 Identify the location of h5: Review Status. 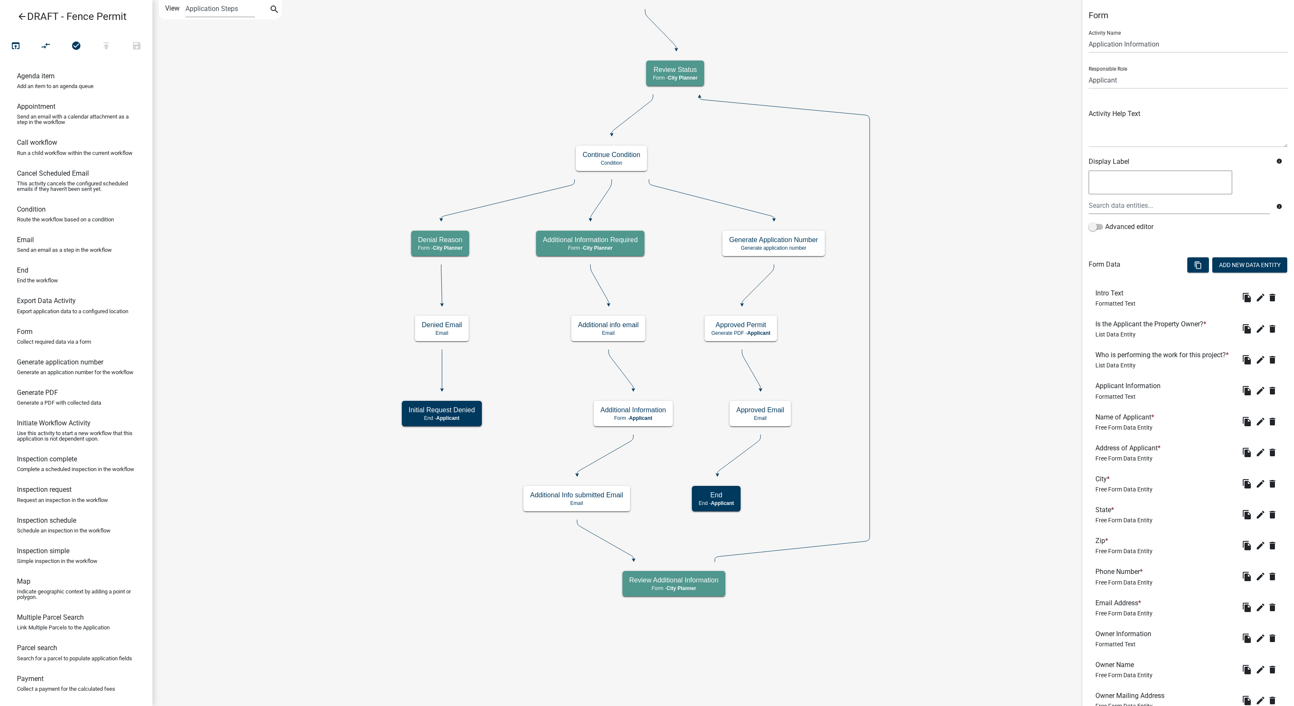
(675, 69).